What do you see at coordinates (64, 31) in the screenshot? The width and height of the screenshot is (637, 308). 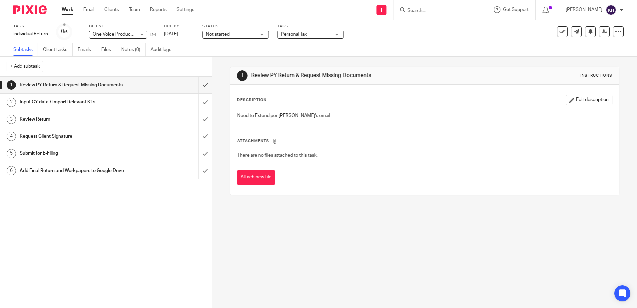 I see `div: 0` at bounding box center [64, 31].